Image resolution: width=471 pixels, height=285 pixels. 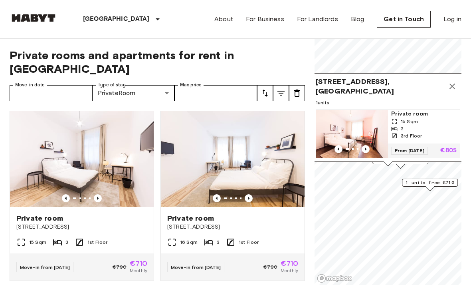 I want to click on div: PrivateRoom, so click(x=133, y=93).